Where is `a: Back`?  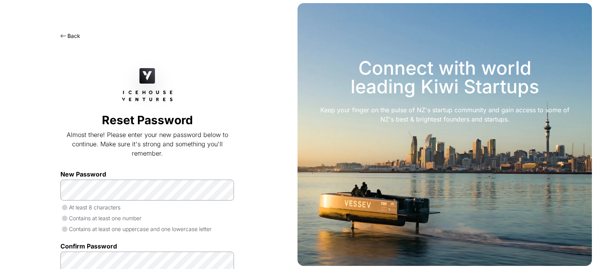
a: Back is located at coordinates (70, 36).